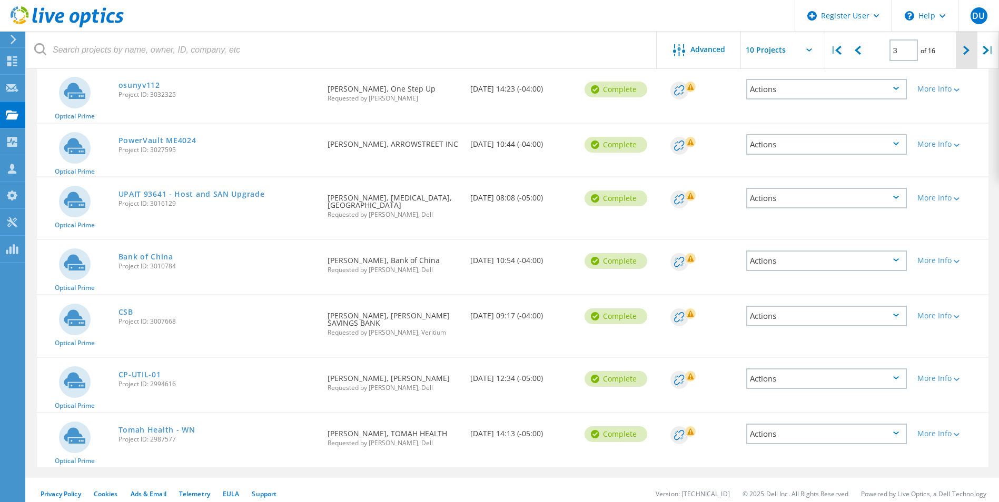 The height and width of the screenshot is (502, 999). What do you see at coordinates (139, 375) in the screenshot?
I see `a: CP-UTIL-01` at bounding box center [139, 375].